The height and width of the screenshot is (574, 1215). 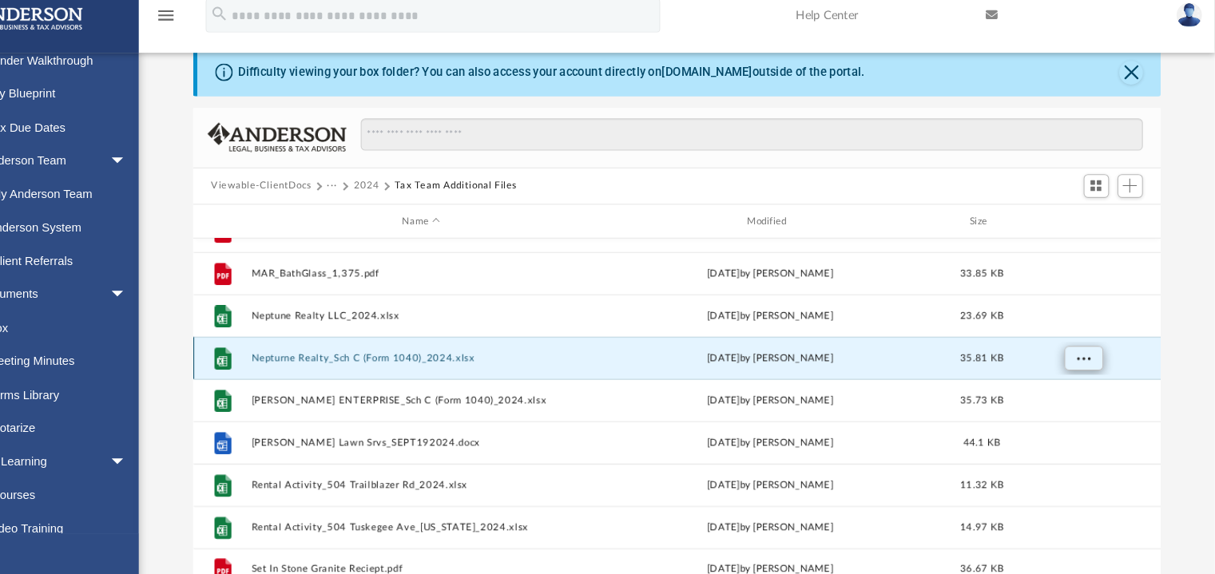 I want to click on span: 33.85 KB, so click(x=994, y=276).